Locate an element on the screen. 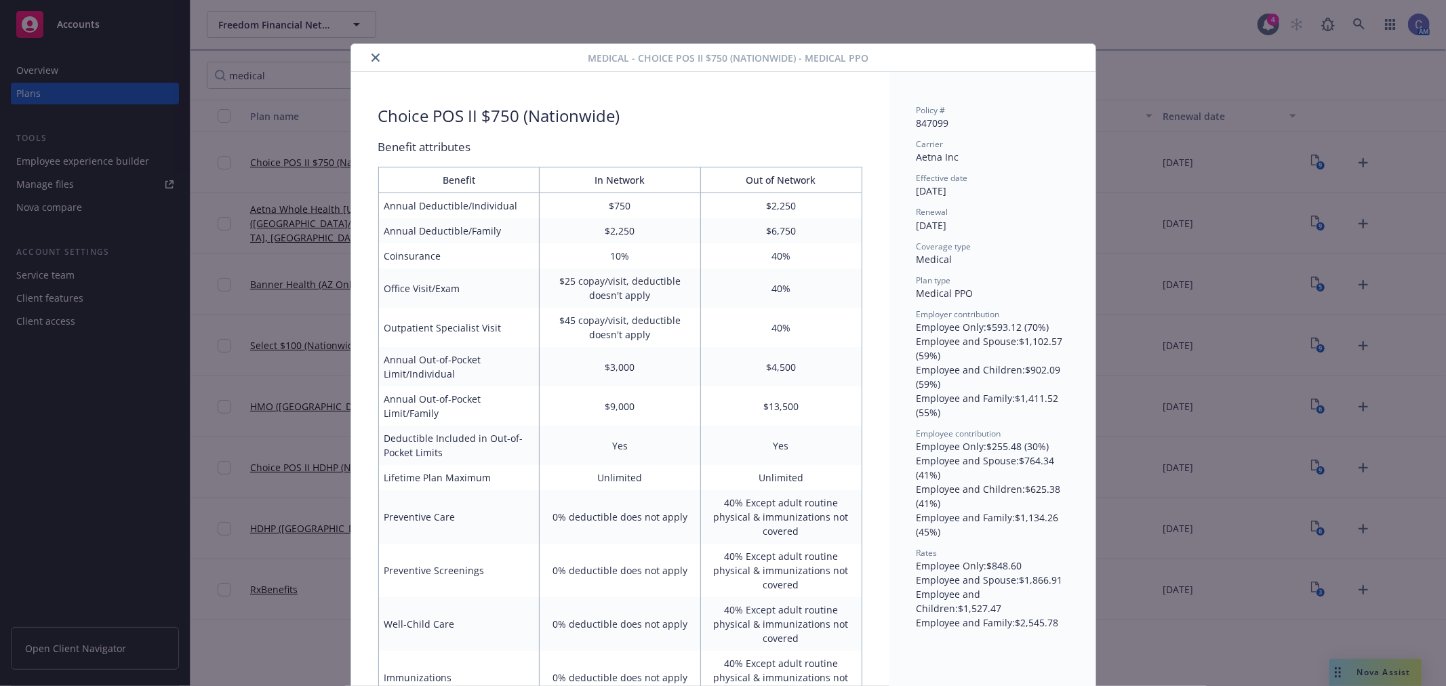  th: In Network is located at coordinates (620, 180).